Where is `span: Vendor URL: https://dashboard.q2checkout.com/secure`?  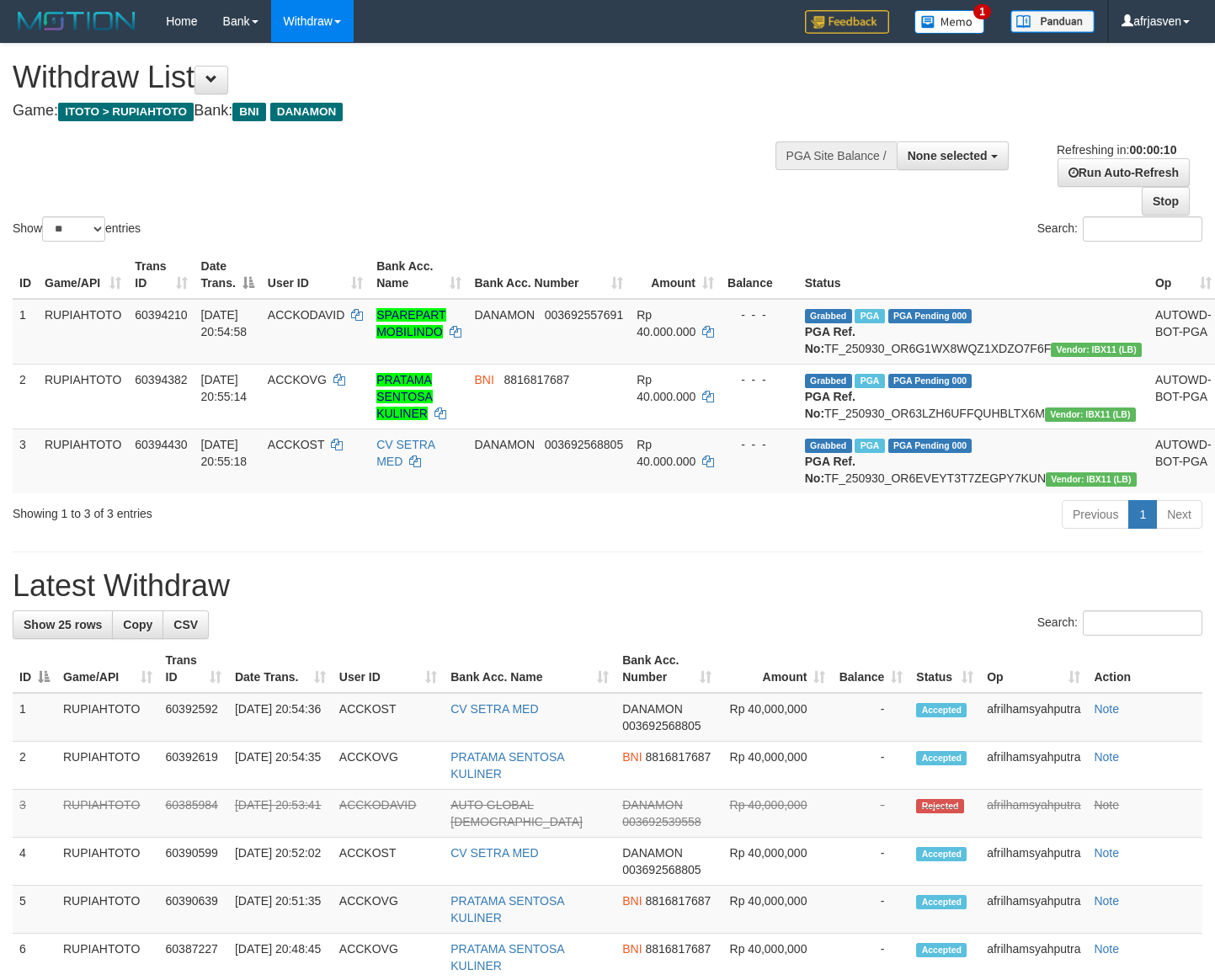 span: Vendor URL: https://dashboard.q2checkout.com/secure is located at coordinates (1097, 350).